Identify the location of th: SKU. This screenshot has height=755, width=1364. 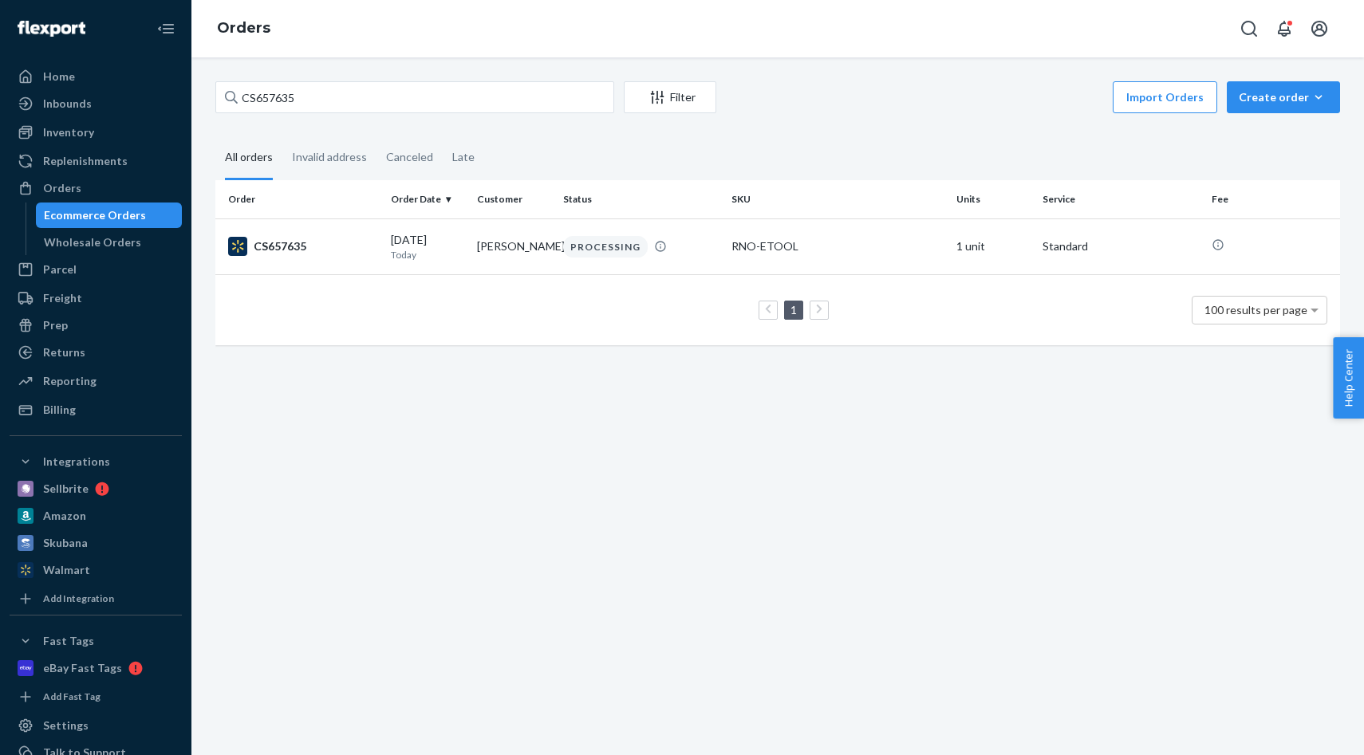
(837, 199).